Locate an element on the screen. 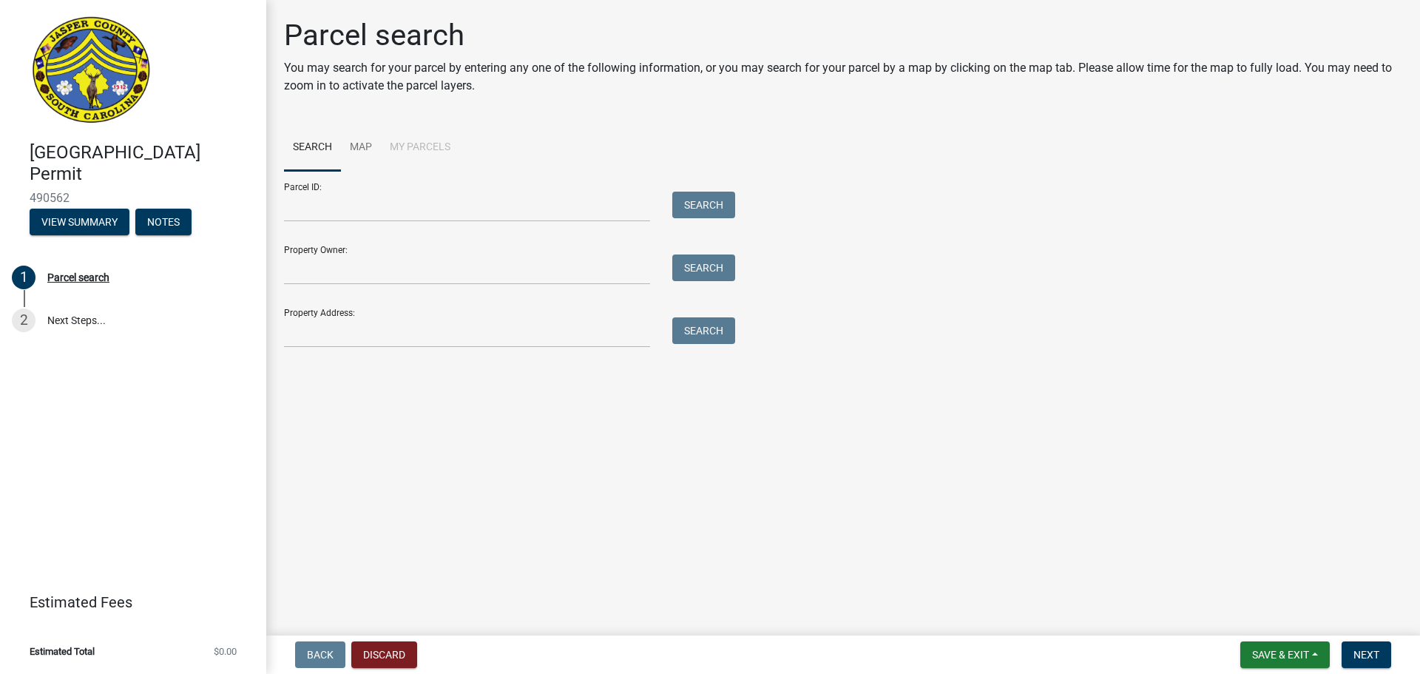  h1: Parcel search is located at coordinates (843, 36).